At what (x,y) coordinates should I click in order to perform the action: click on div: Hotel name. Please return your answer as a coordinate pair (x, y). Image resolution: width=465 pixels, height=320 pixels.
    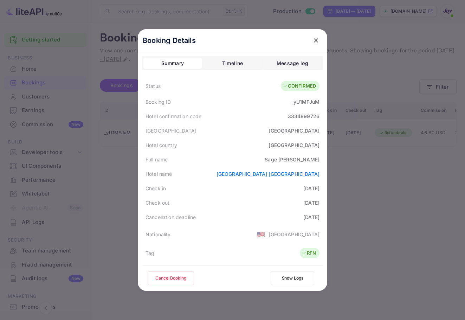
    Looking at the image, I should click on (159, 174).